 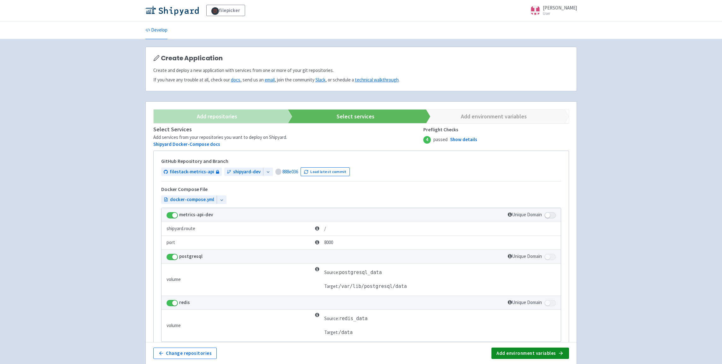 I want to click on a: Select services, so click(x=351, y=116).